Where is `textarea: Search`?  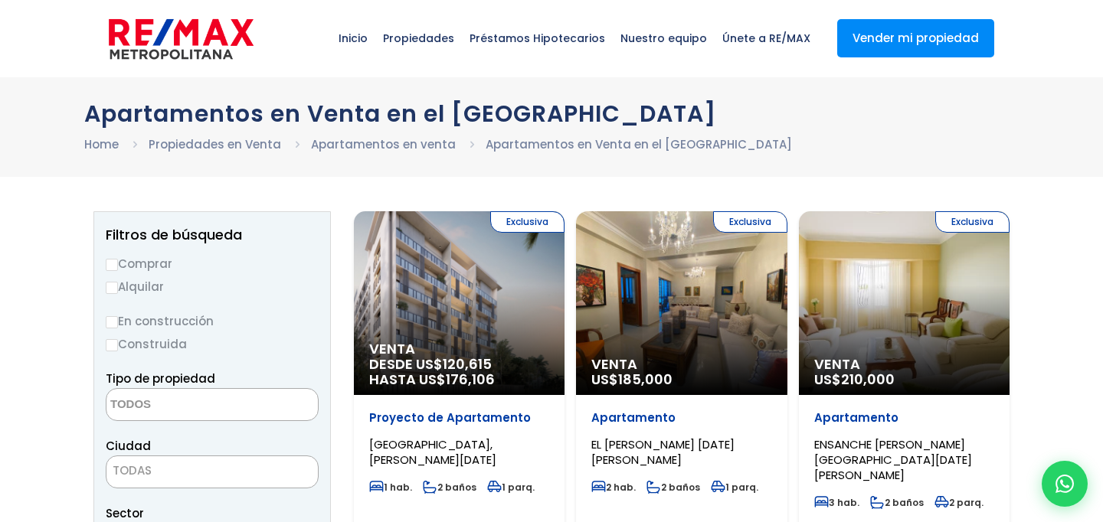
textarea: Search is located at coordinates (181, 405).